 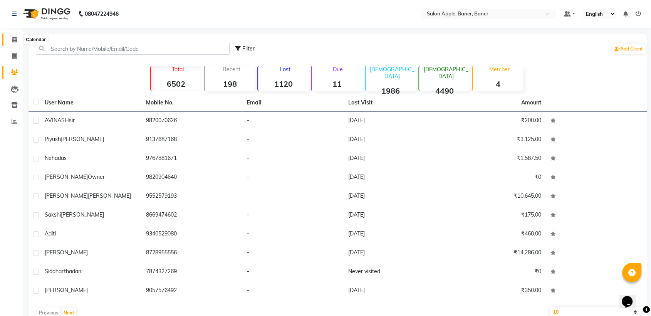 I want to click on span: siddharth, so click(x=57, y=271).